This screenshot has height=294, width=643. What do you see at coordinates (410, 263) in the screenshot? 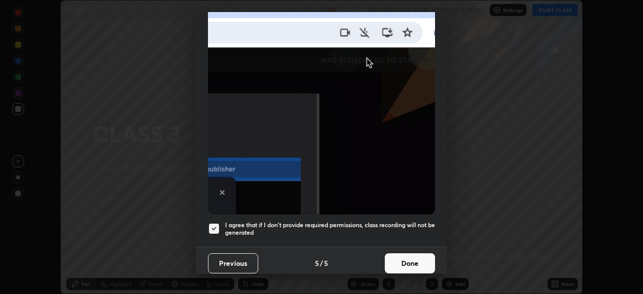
I see `button: Done` at bounding box center [410, 263].